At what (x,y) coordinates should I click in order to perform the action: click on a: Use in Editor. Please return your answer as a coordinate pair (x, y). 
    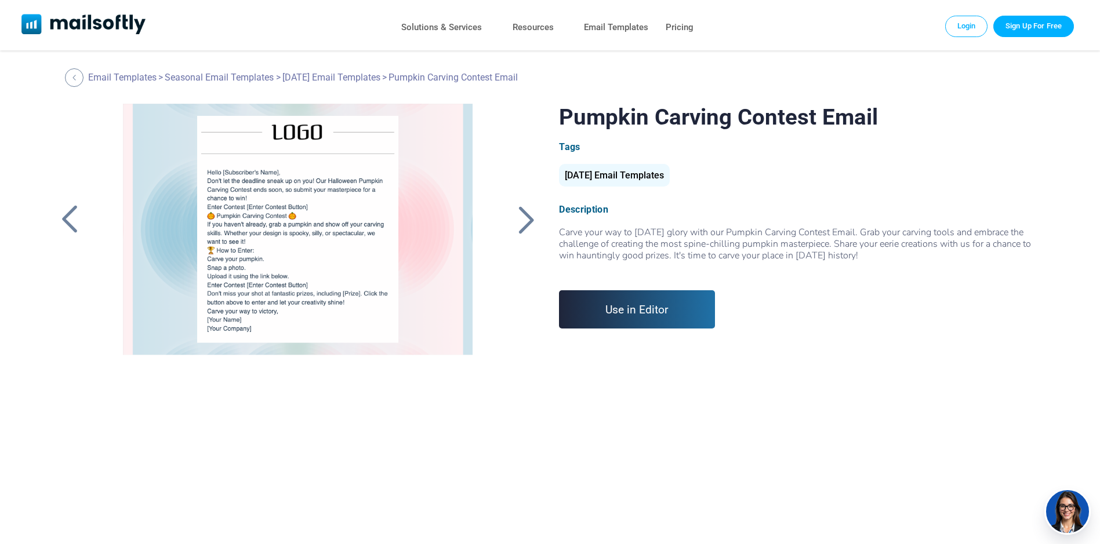
    Looking at the image, I should click on (637, 310).